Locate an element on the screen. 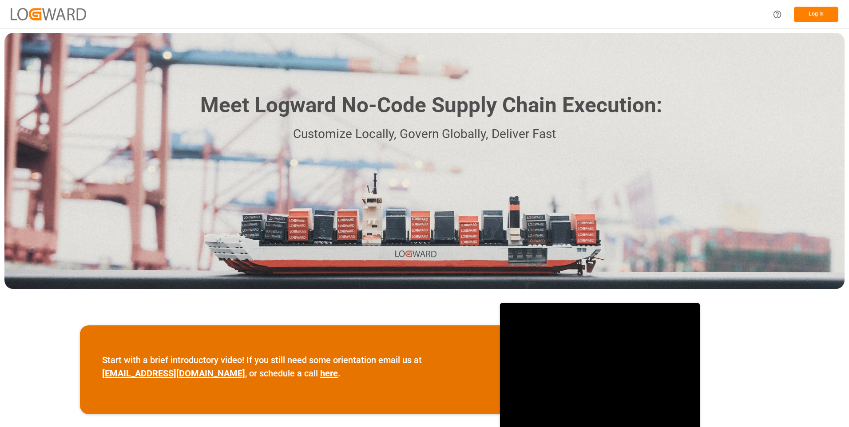 This screenshot has height=427, width=849. button: Log In is located at coordinates (816, 14).